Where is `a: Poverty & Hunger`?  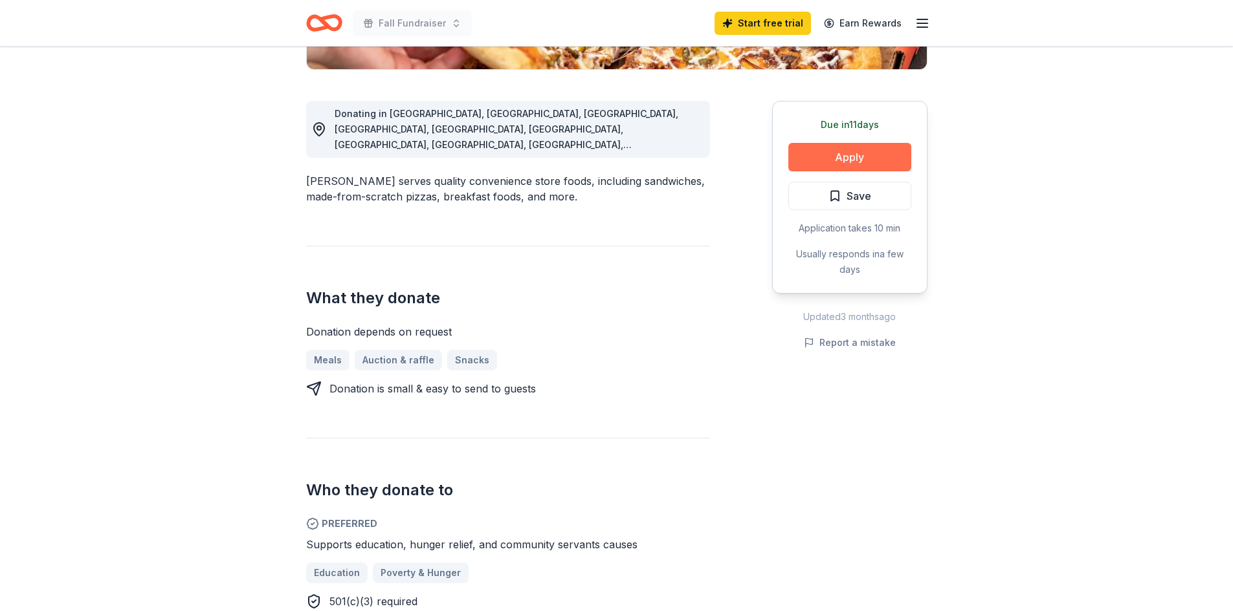 a: Poverty & Hunger is located at coordinates (421, 573).